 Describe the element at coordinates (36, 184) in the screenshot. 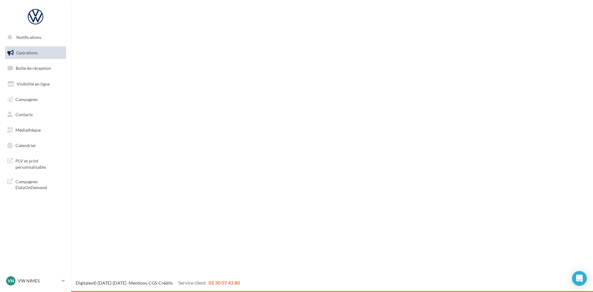

I see `a: Campagnes DataOnDemand` at that location.